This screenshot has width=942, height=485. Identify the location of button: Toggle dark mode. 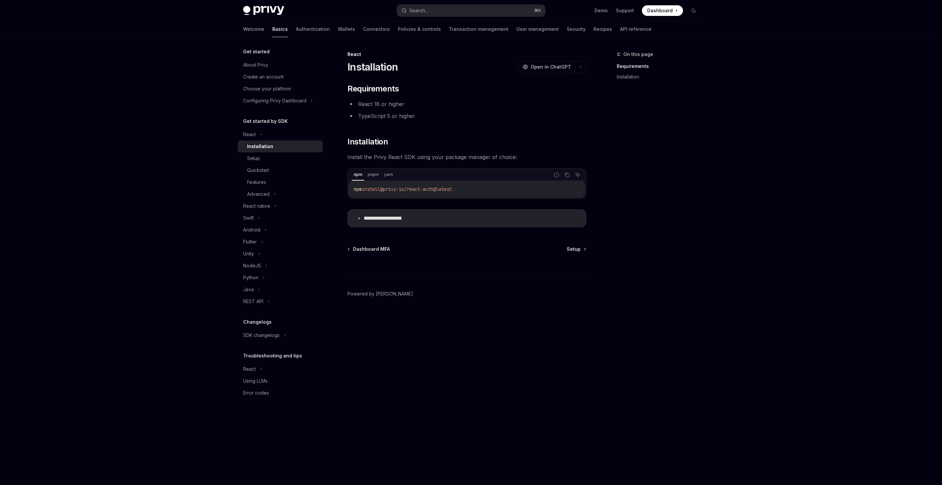
(693, 11).